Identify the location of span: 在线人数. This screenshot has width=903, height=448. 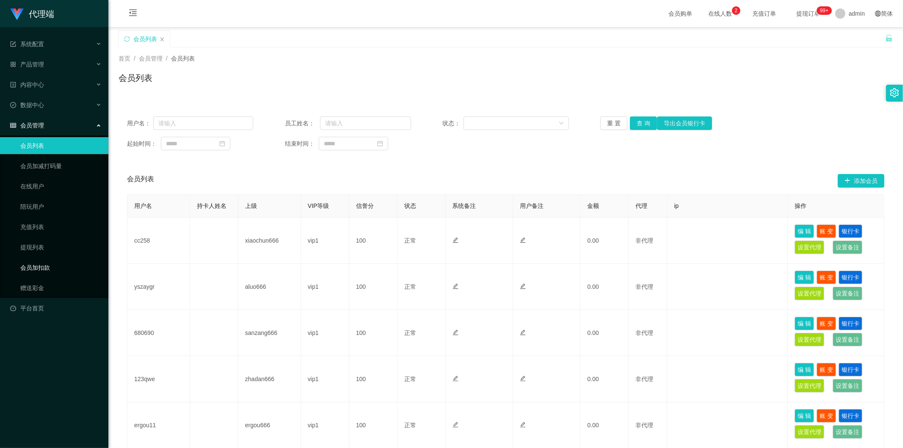
(720, 14).